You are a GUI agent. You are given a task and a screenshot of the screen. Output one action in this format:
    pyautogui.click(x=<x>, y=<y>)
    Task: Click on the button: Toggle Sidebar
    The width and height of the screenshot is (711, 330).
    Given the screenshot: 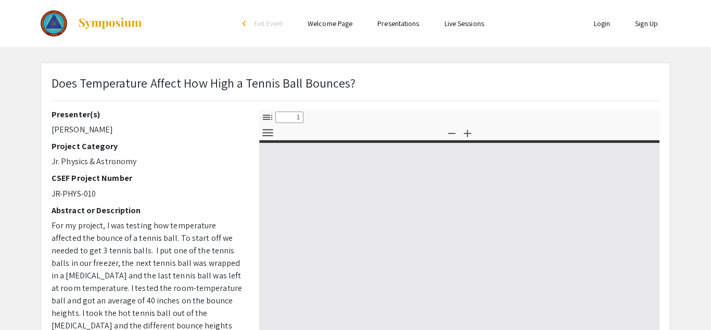 What is the action you would take?
    pyautogui.click(x=268, y=117)
    